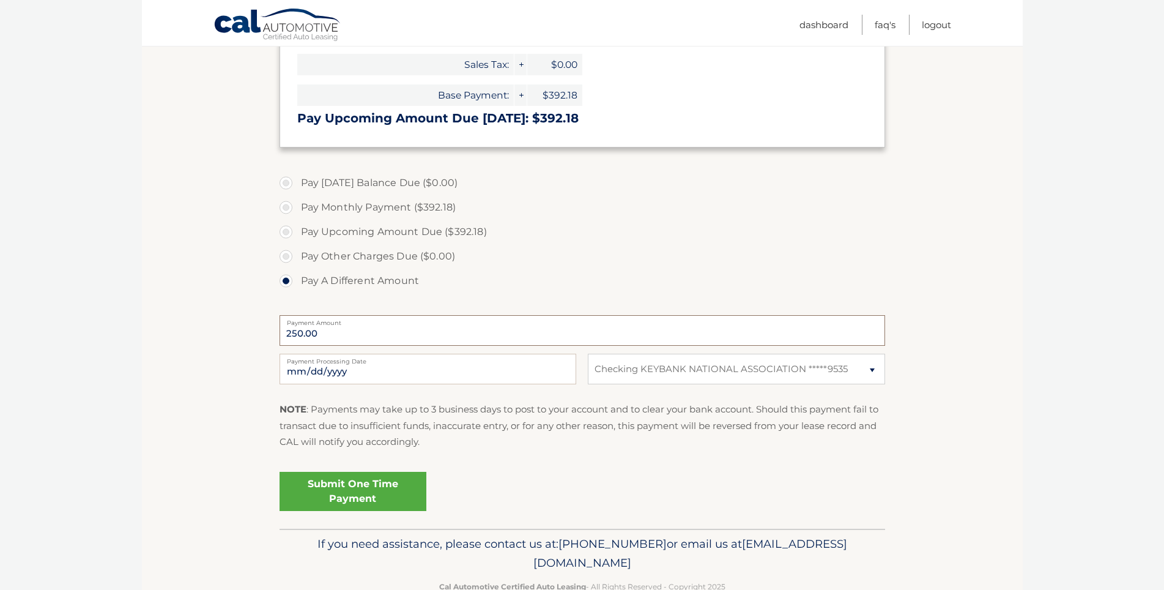 Image resolution: width=1164 pixels, height=590 pixels. Describe the element at coordinates (555, 64) in the screenshot. I see `span: $0.00` at that location.